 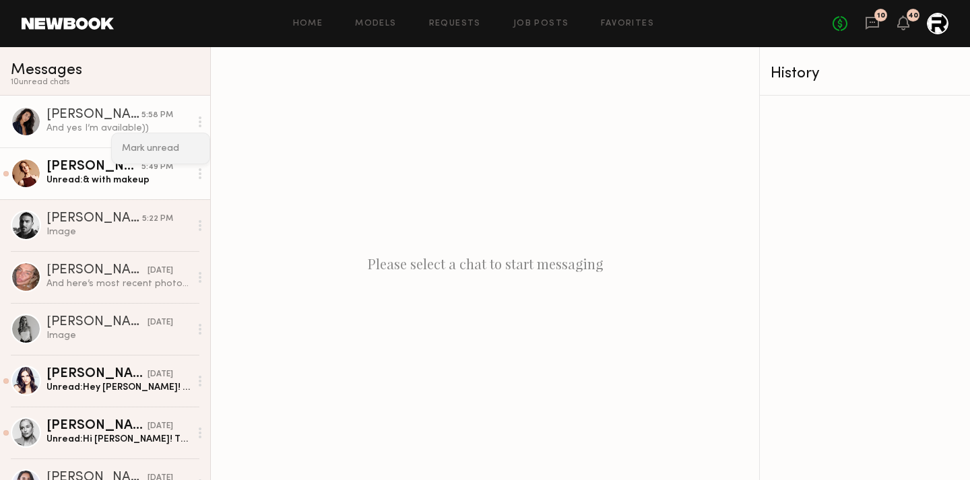 What do you see at coordinates (375, 24) in the screenshot?
I see `a: Models` at bounding box center [375, 24].